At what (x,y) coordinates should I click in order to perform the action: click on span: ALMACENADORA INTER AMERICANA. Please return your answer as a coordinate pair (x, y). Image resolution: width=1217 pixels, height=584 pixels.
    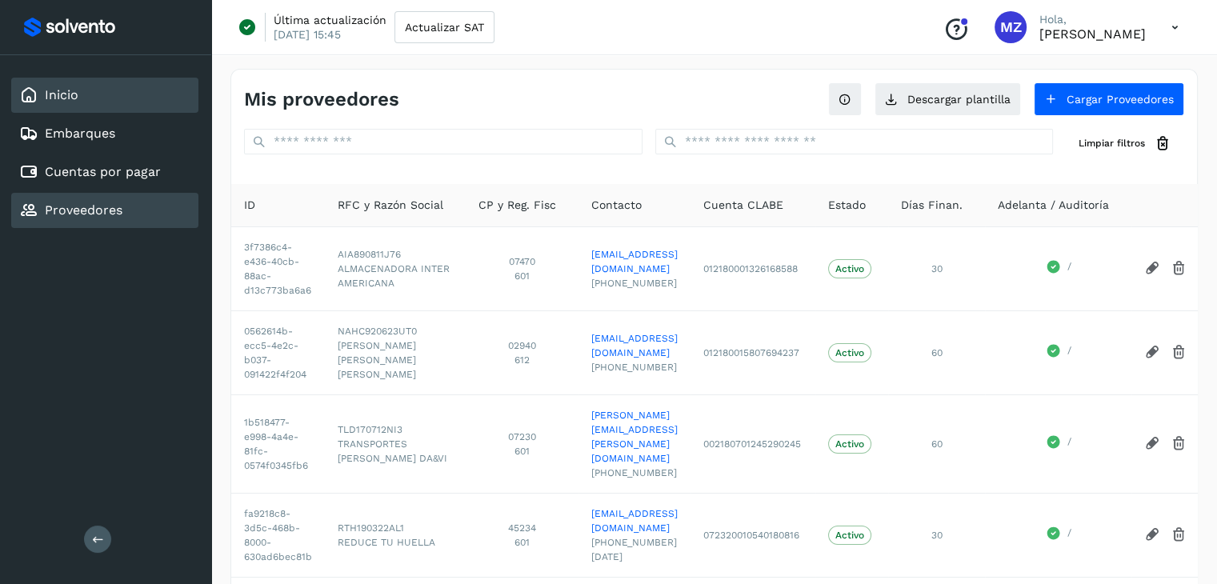
    Looking at the image, I should click on (395, 276).